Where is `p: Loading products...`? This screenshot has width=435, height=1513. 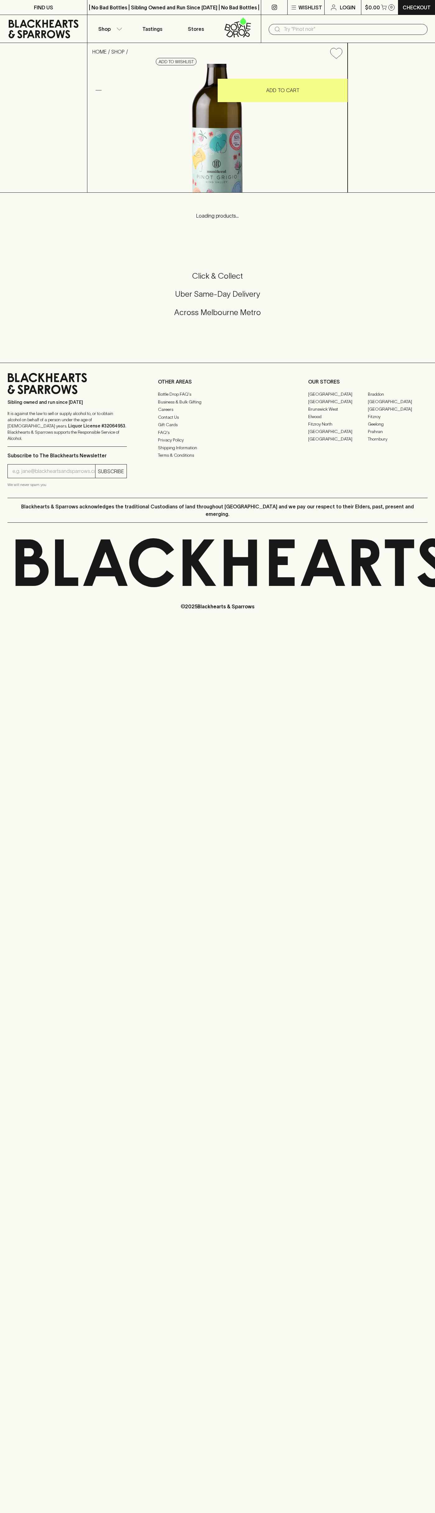 p: Loading products... is located at coordinates (218, 216).